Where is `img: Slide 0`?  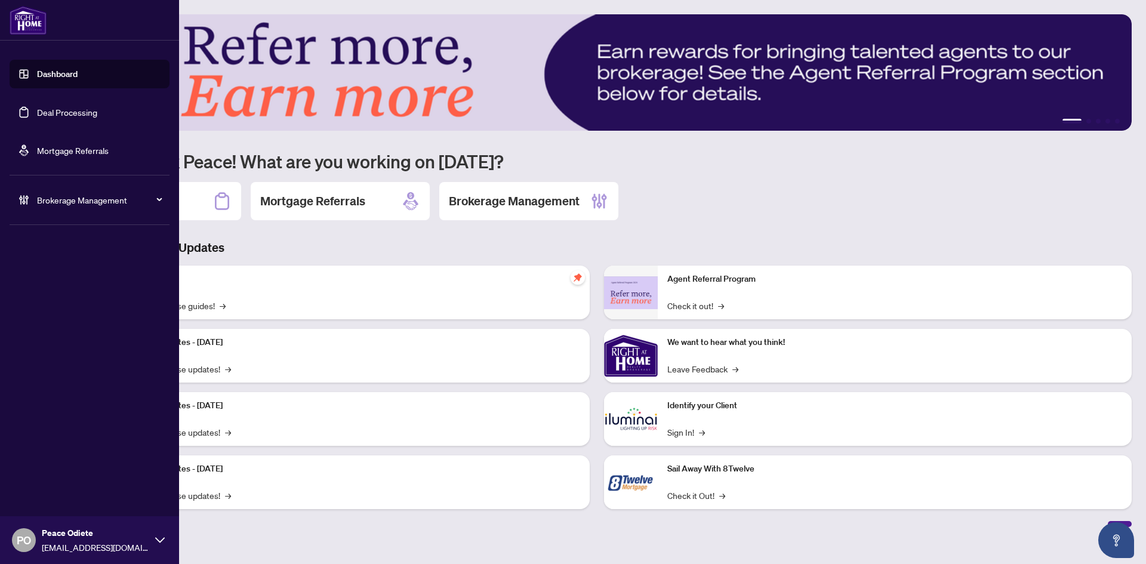 img: Slide 0 is located at coordinates (597, 72).